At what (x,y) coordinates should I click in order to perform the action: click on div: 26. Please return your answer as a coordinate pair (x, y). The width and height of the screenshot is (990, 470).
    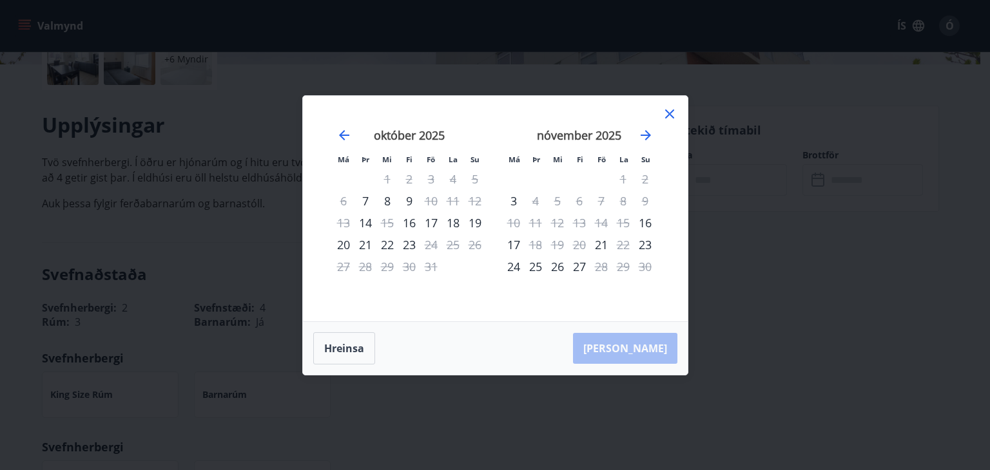
    Looking at the image, I should click on (557, 267).